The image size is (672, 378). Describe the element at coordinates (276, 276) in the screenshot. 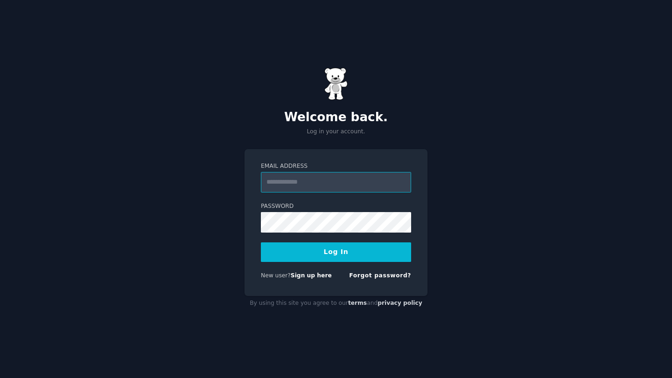

I see `span: New user?` at that location.